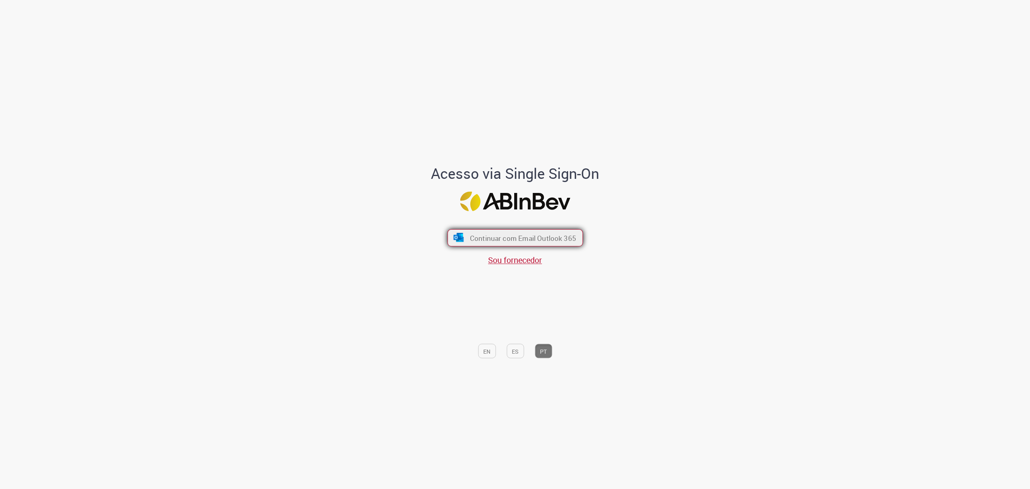 The width and height of the screenshot is (1030, 489). I want to click on button: PT, so click(543, 351).